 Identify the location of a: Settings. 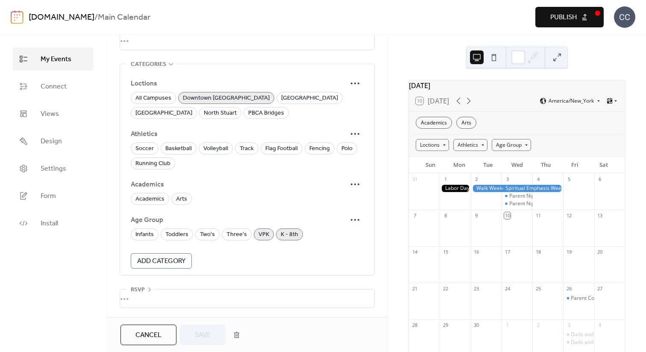
(53, 168).